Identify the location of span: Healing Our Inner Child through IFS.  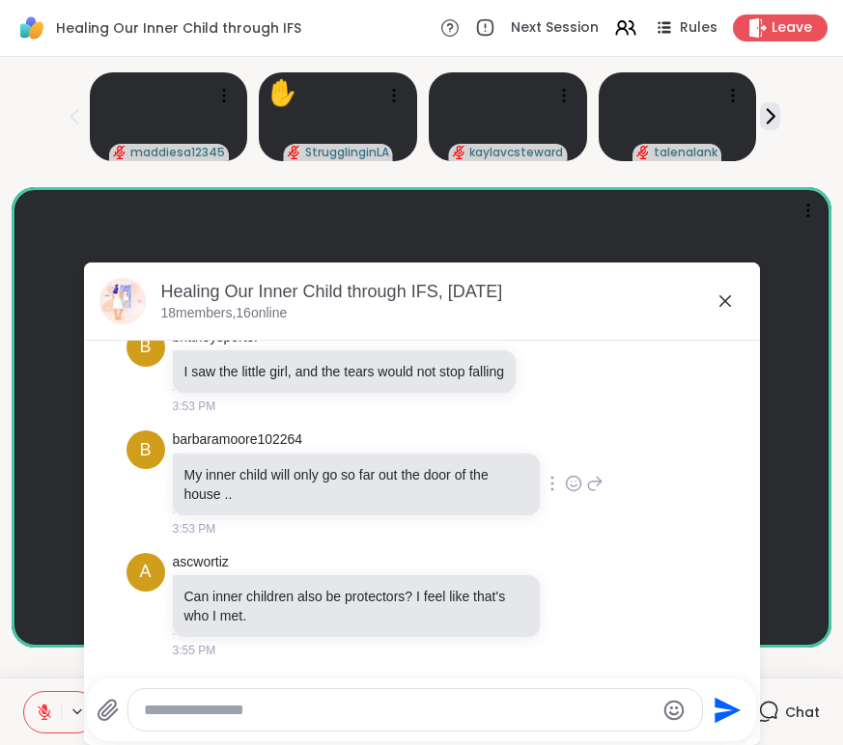
(179, 28).